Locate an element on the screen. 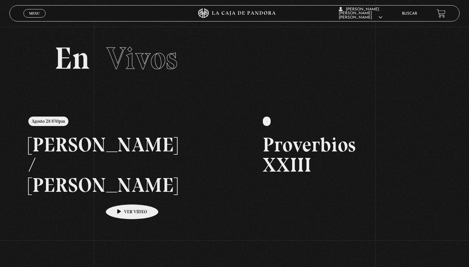 This screenshot has height=267, width=469. span: Cerrar is located at coordinates (35, 19).